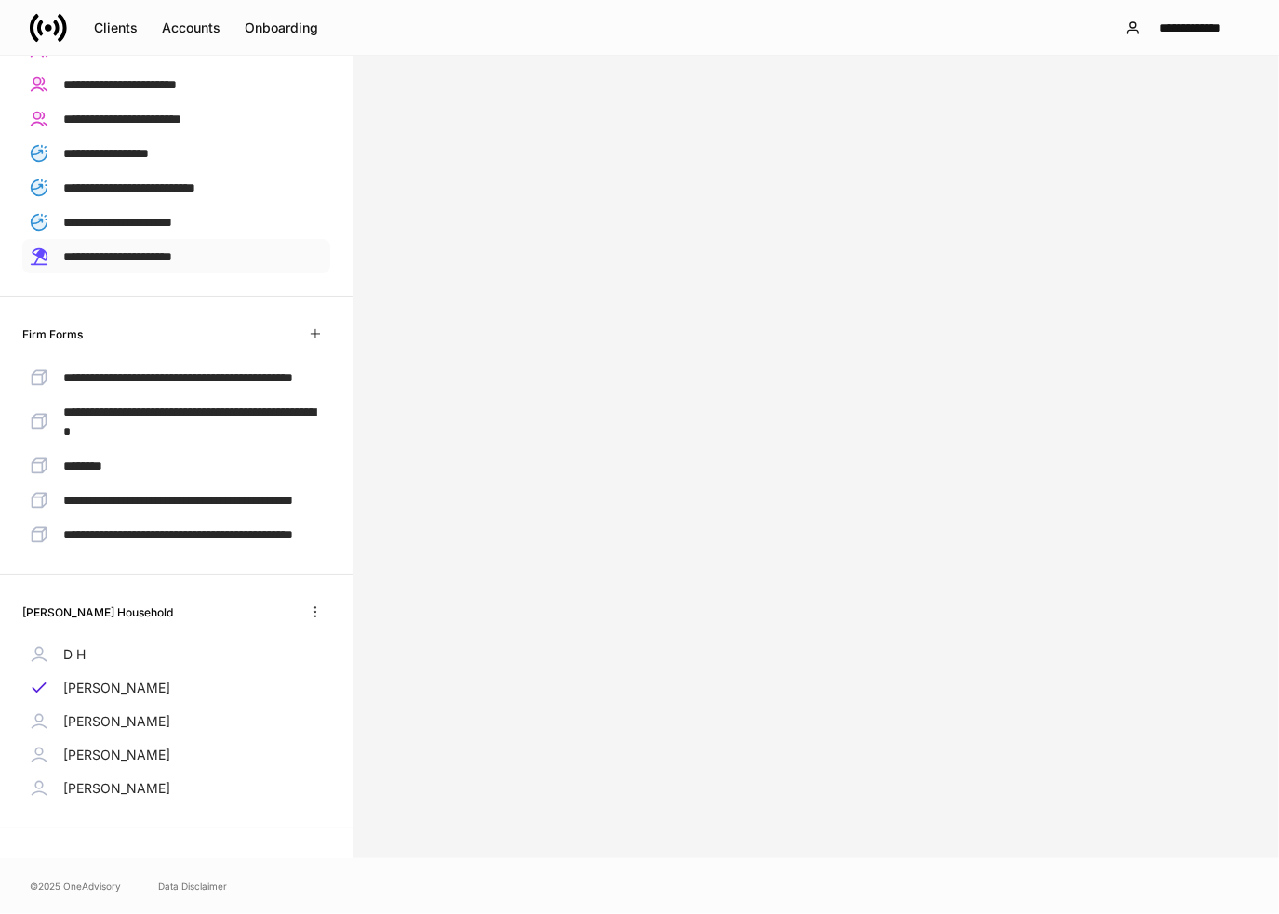 This screenshot has width=1279, height=914. What do you see at coordinates (281, 28) in the screenshot?
I see `div: Onboarding` at bounding box center [281, 28].